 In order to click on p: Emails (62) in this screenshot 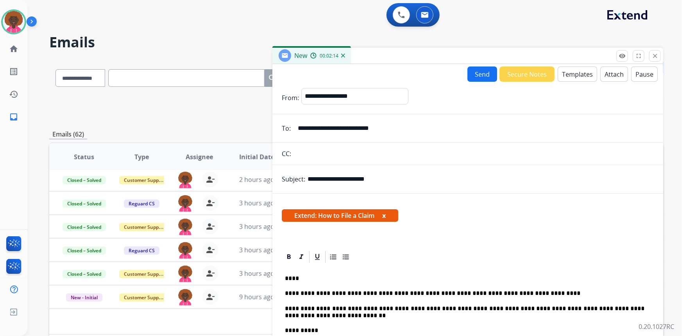, I will do `click(68, 134)`.